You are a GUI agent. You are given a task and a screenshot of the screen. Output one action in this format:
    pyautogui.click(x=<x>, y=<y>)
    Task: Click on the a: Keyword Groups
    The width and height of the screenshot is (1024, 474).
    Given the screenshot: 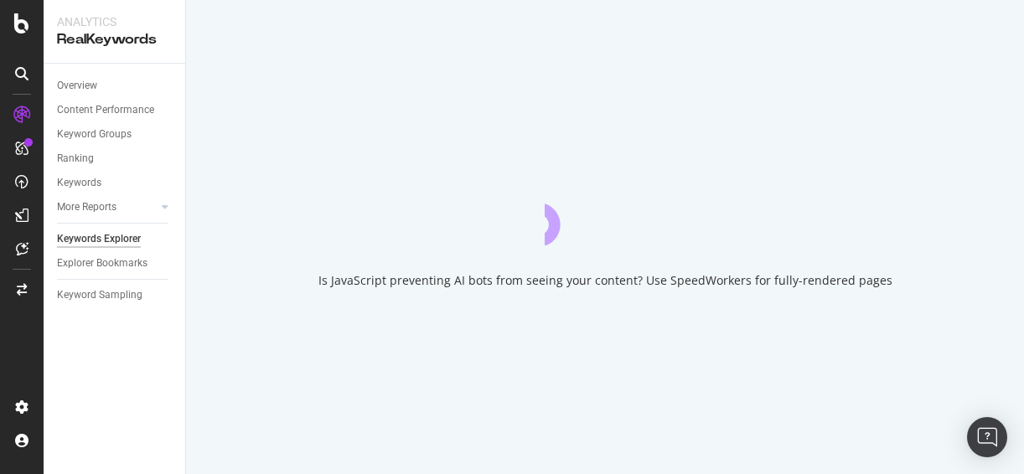 What is the action you would take?
    pyautogui.click(x=115, y=134)
    